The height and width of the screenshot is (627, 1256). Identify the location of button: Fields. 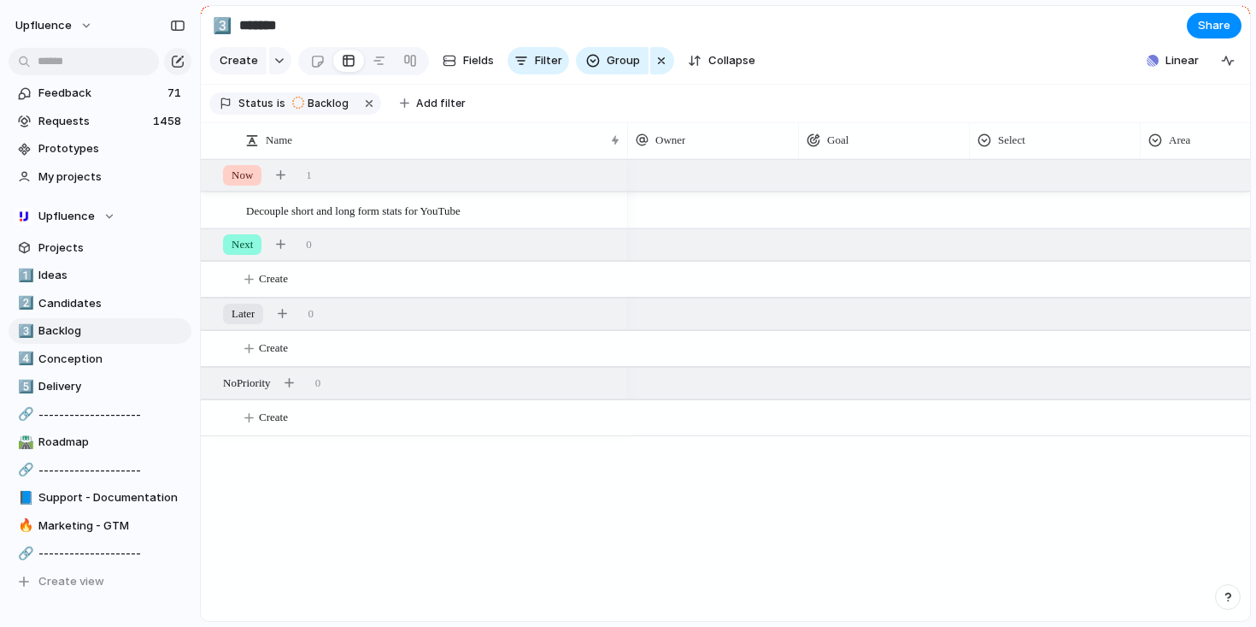
(468, 61).